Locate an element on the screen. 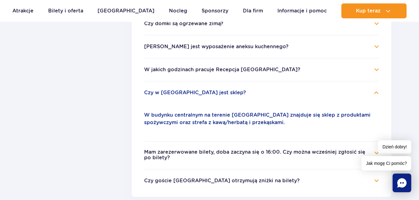  a: Dla firm is located at coordinates (253, 11).